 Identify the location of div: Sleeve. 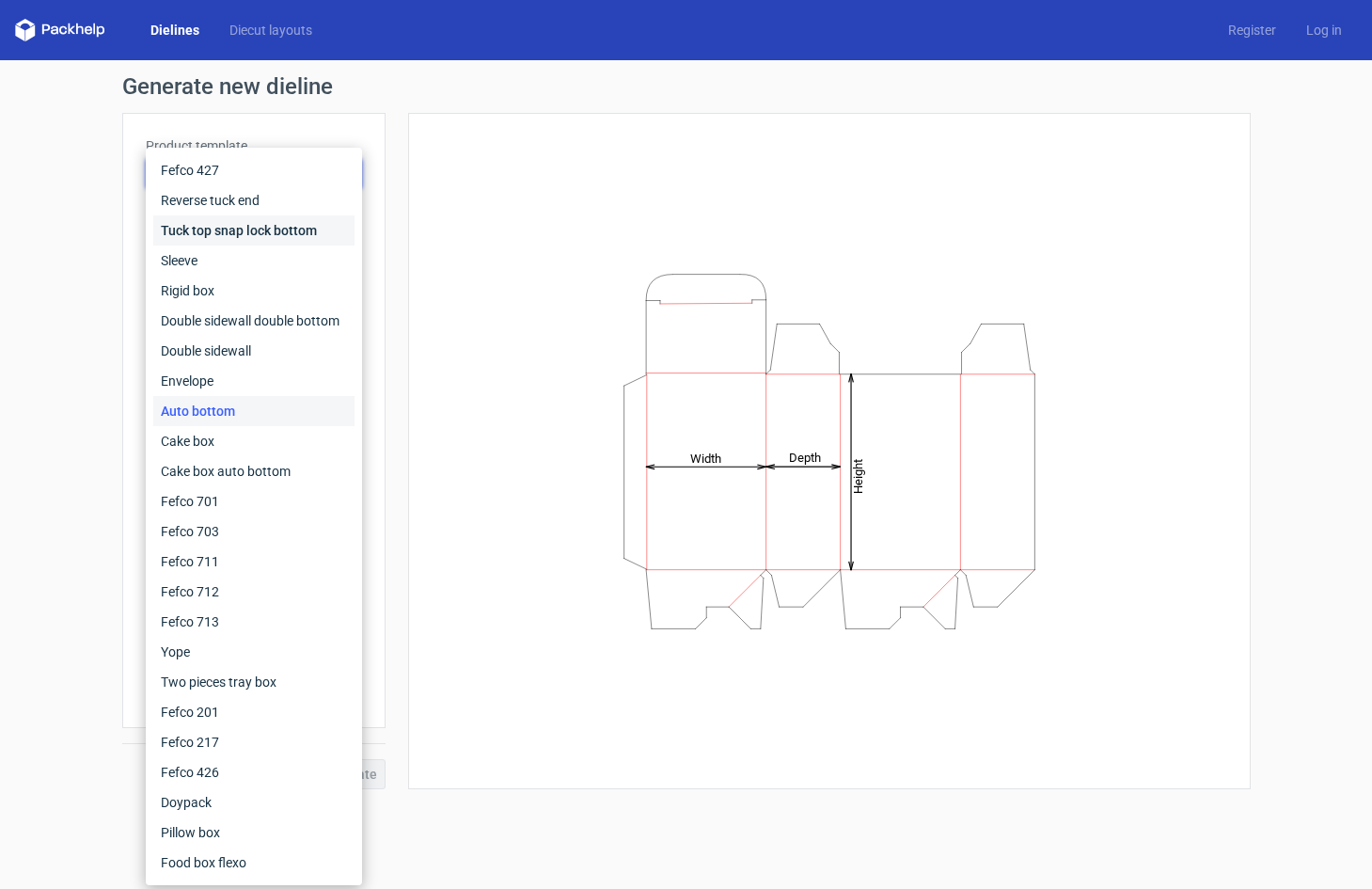
(254, 261).